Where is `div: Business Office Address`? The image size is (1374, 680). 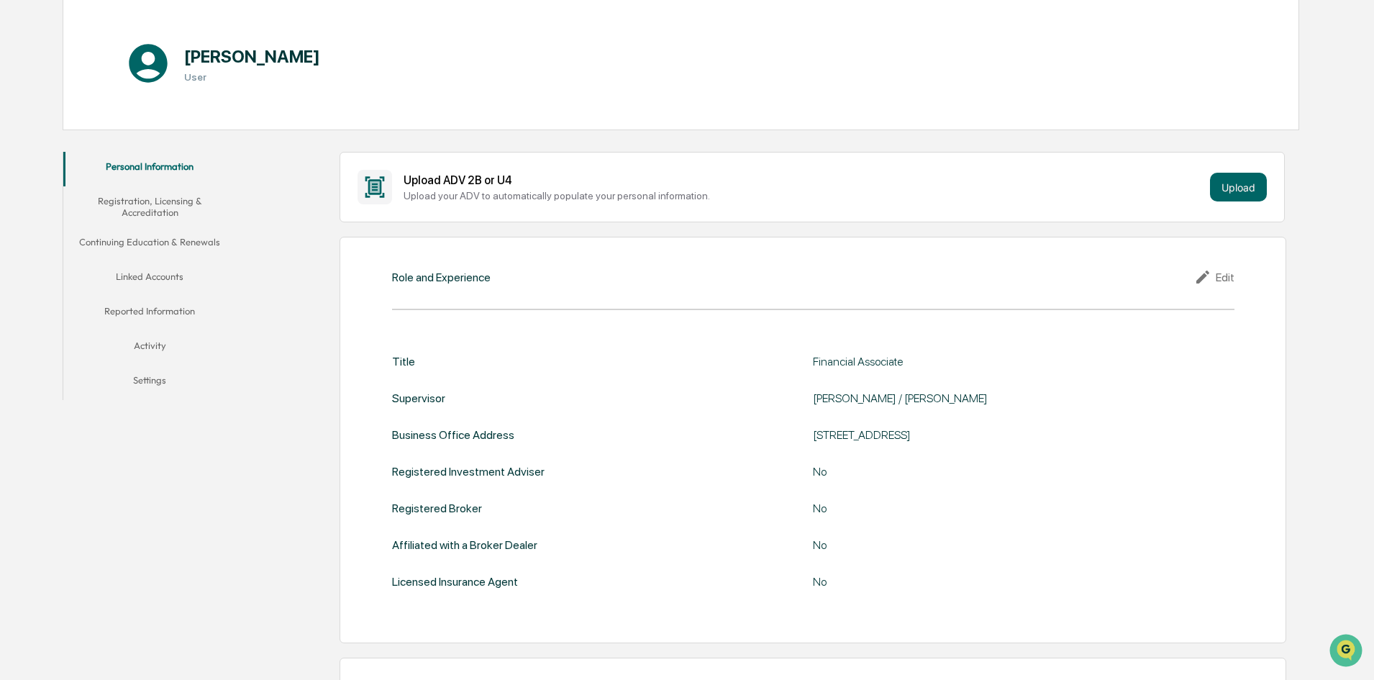 div: Business Office Address is located at coordinates (453, 434).